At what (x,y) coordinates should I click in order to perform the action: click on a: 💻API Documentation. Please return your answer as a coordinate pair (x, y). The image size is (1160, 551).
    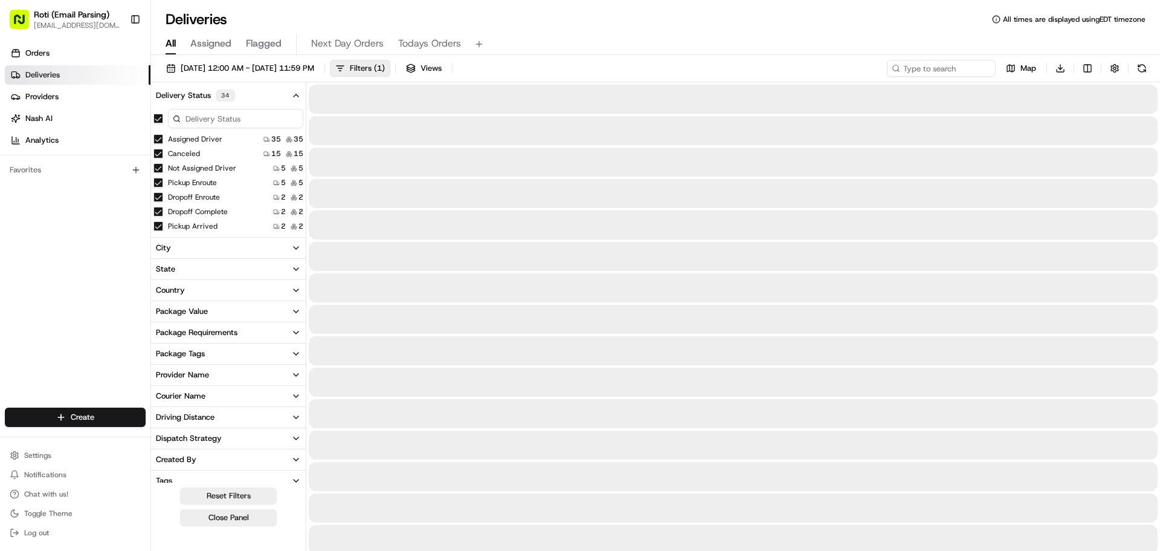
    Looking at the image, I should click on (148, 181).